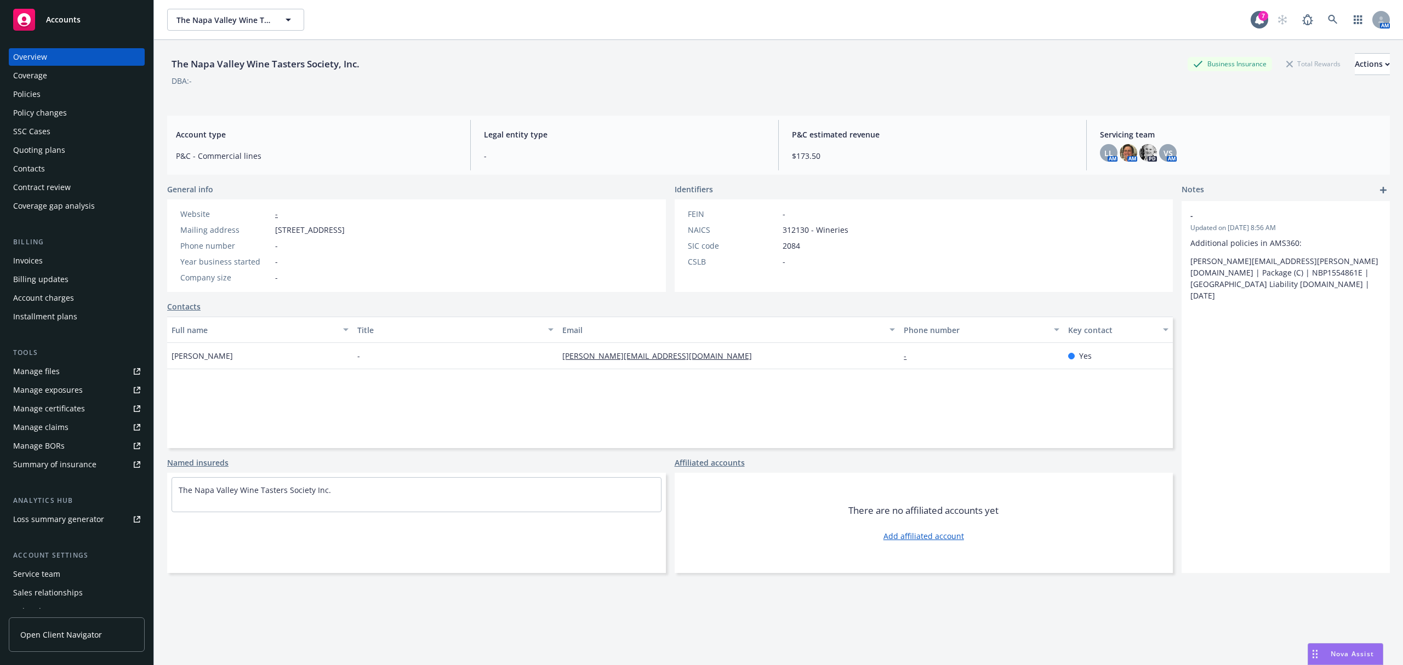 The image size is (1403, 665). I want to click on div: Coverage, so click(30, 76).